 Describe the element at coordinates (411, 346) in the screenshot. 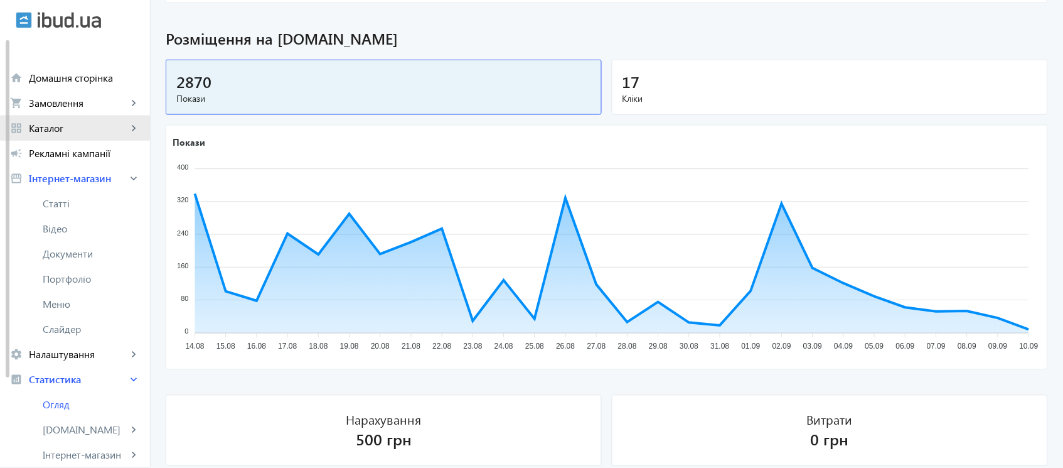

I see `tspan: 21.08` at that location.